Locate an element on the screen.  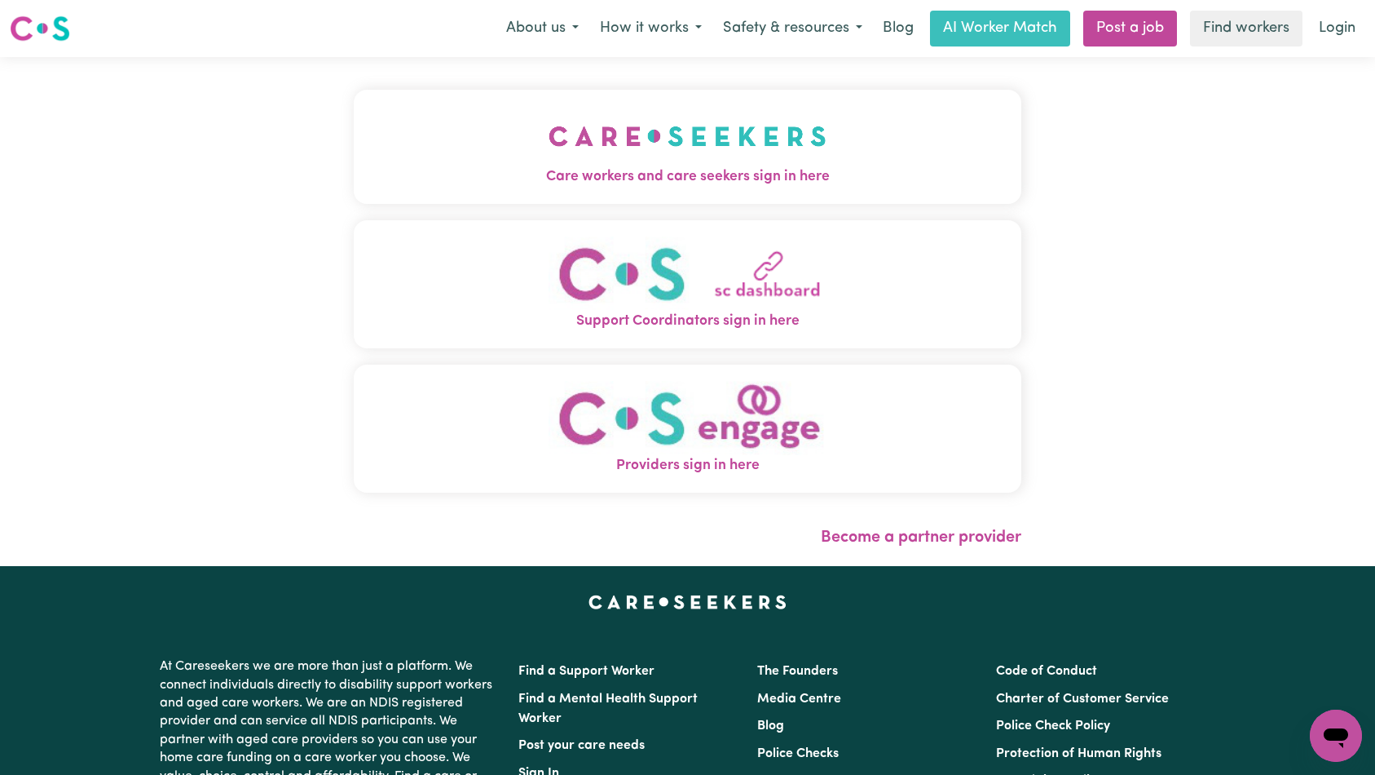
button: Support Coordinators sign in here is located at coordinates (688, 284).